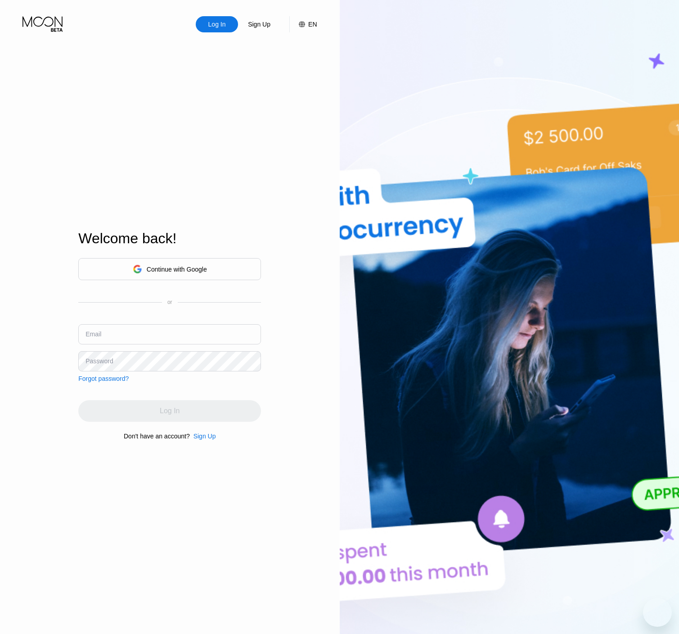 This screenshot has width=679, height=634. Describe the element at coordinates (99, 361) in the screenshot. I see `div: Password` at that location.